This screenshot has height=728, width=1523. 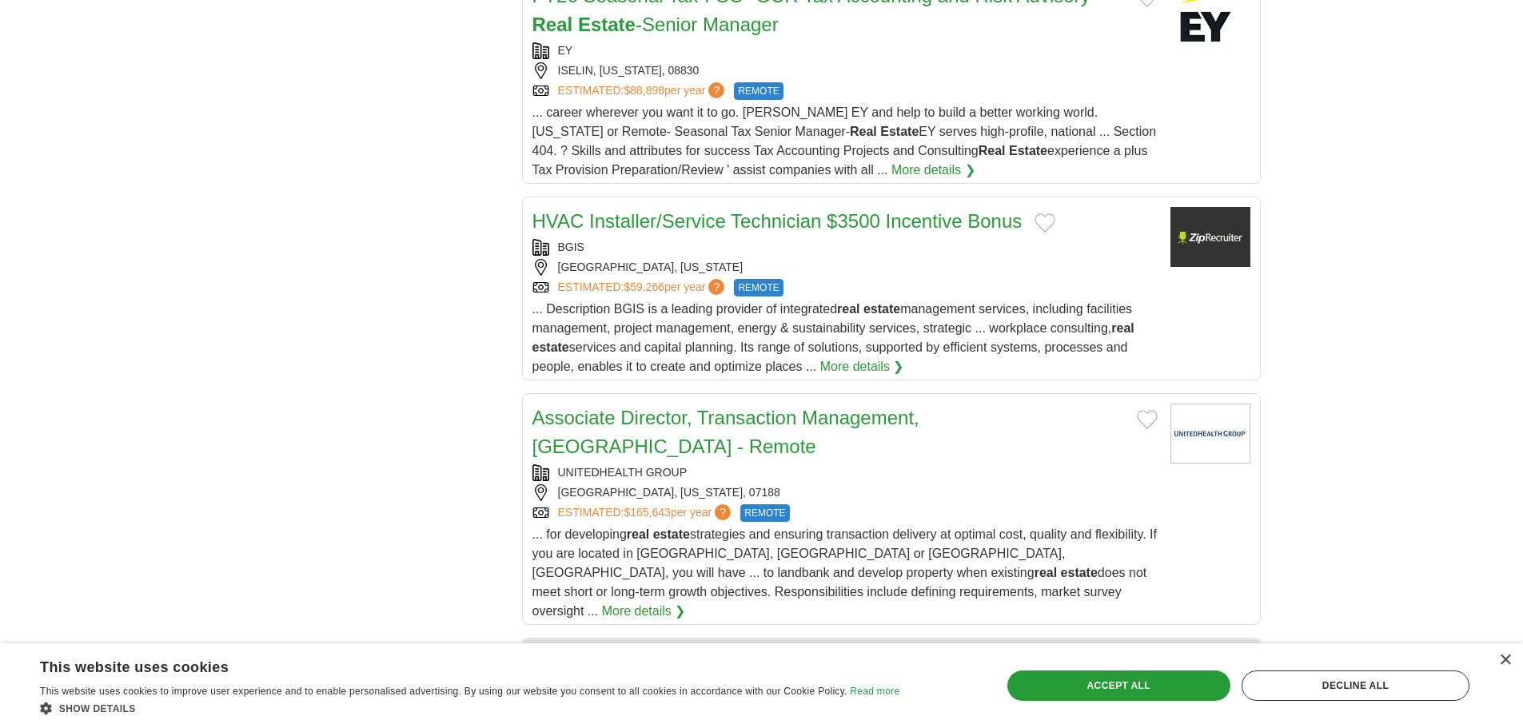 What do you see at coordinates (444, 691) in the screenshot?
I see `span: This website uses cookies to improve user experience and to enable personalised advertising. By u...` at bounding box center [444, 691].